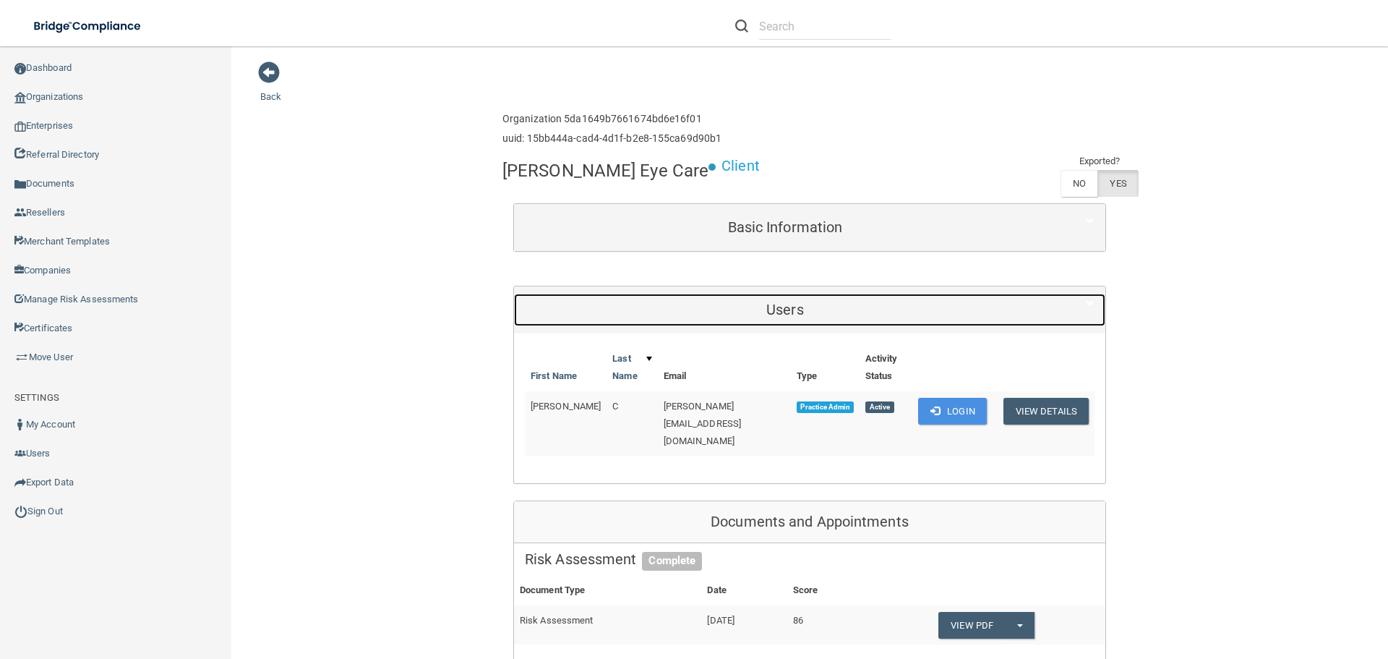 Image resolution: width=1388 pixels, height=659 pixels. What do you see at coordinates (21, 511) in the screenshot?
I see `img: ic_power_dark.7ecde6b1.png` at bounding box center [21, 511].